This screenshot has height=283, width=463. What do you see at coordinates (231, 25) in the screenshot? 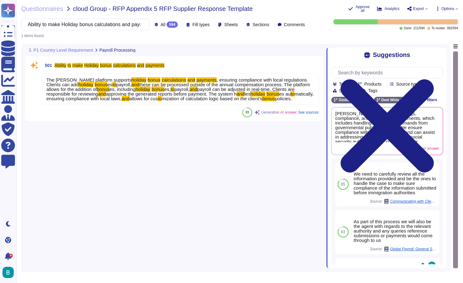
I see `span: Sheets` at bounding box center [231, 25].